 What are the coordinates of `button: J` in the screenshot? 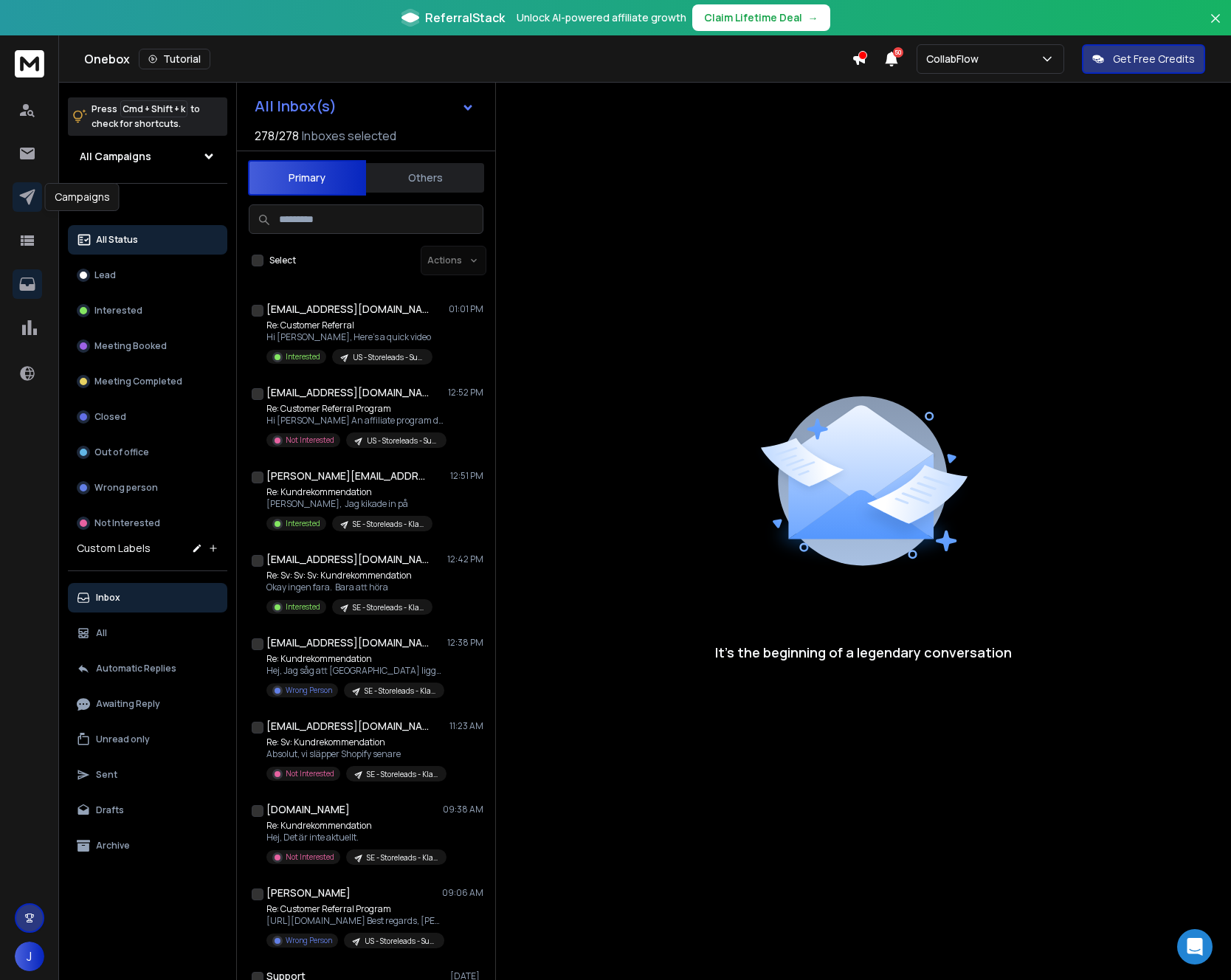 It's located at (30, 957).